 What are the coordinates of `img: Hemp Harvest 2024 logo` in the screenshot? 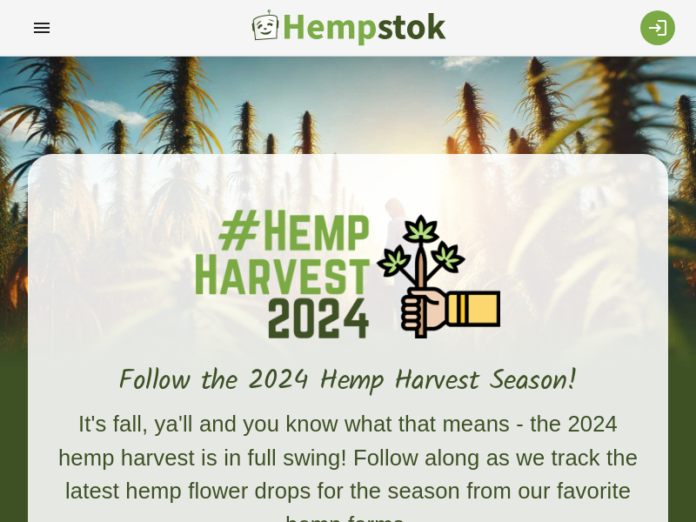 It's located at (348, 274).